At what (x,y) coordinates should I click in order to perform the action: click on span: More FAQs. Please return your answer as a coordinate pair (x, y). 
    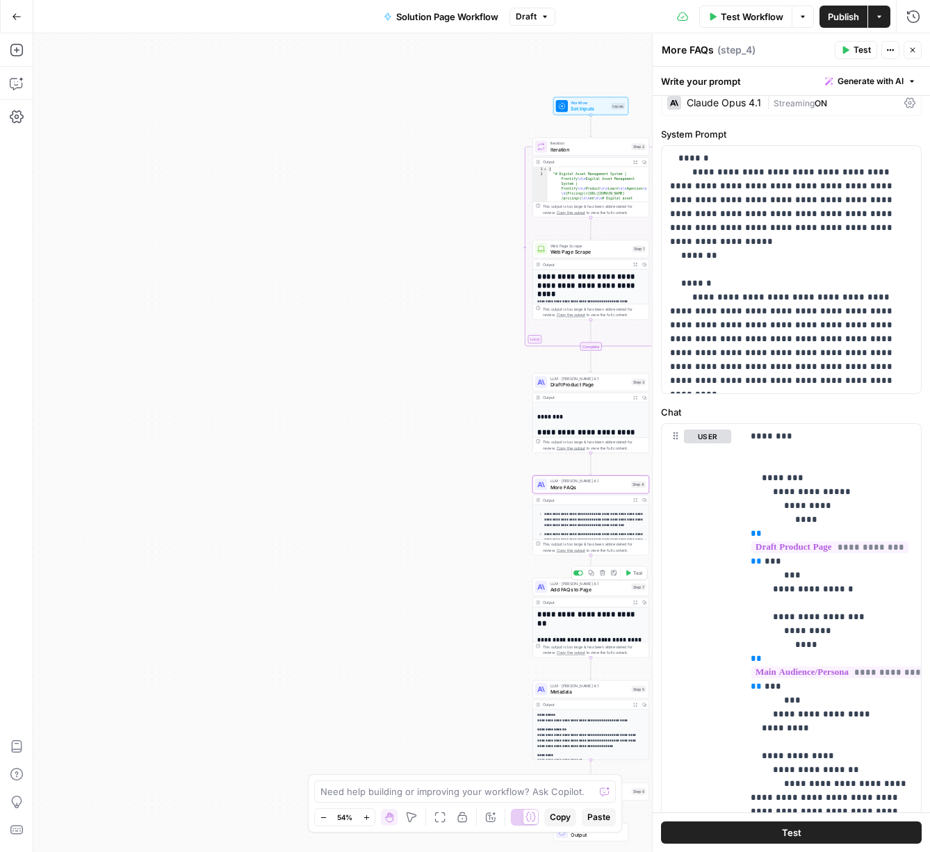
    Looking at the image, I should click on (589, 487).